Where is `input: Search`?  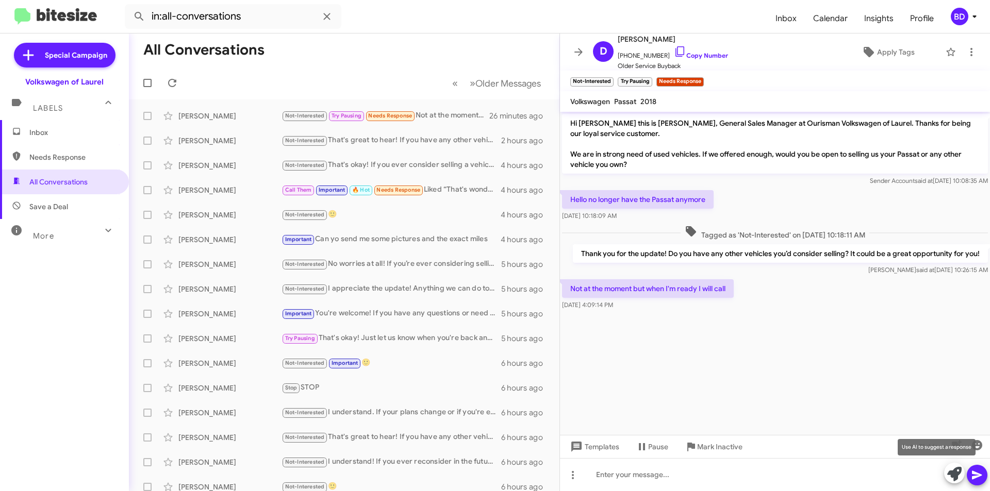 input: Search is located at coordinates (233, 16).